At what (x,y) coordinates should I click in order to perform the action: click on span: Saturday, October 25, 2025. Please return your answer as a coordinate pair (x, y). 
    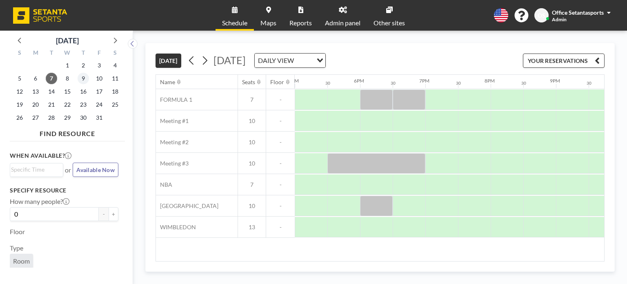
    Looking at the image, I should click on (115, 105).